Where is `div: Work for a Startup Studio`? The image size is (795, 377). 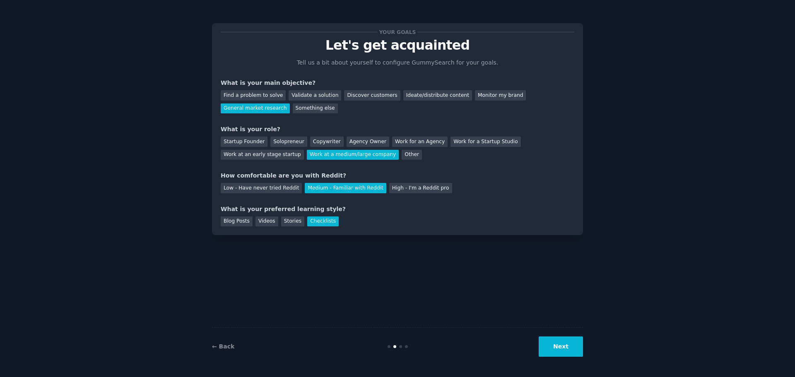 div: Work for a Startup Studio is located at coordinates (485, 142).